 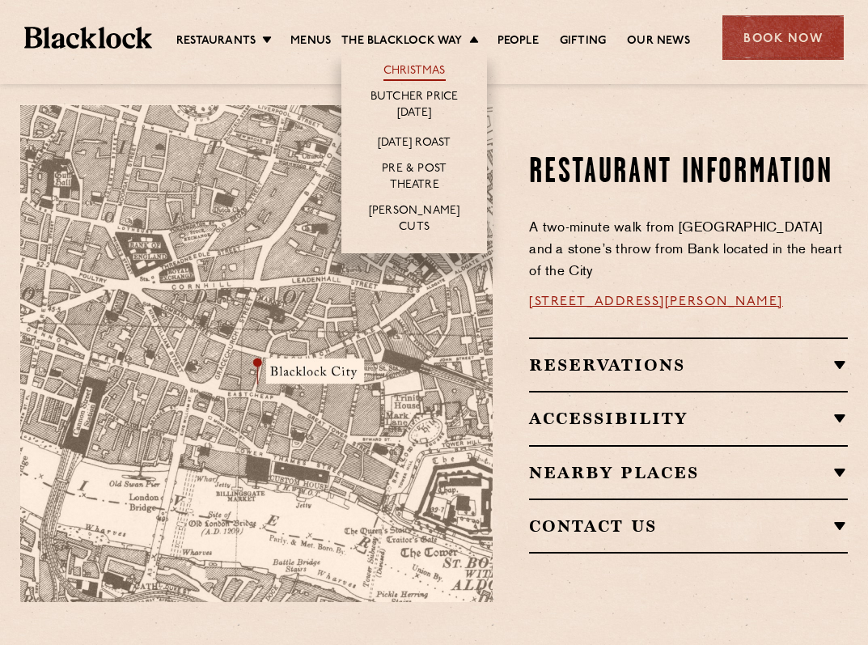 What do you see at coordinates (216, 42) in the screenshot?
I see `a: Restaurants` at bounding box center [216, 42].